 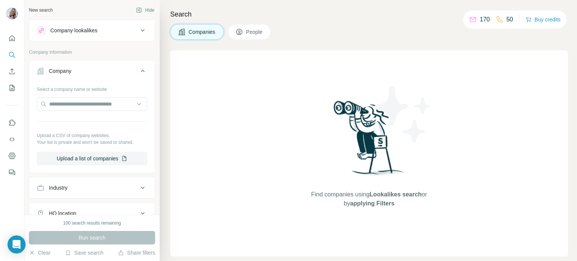 What do you see at coordinates (17, 244) in the screenshot?
I see `div: Open Intercom Messenger` at bounding box center [17, 244].